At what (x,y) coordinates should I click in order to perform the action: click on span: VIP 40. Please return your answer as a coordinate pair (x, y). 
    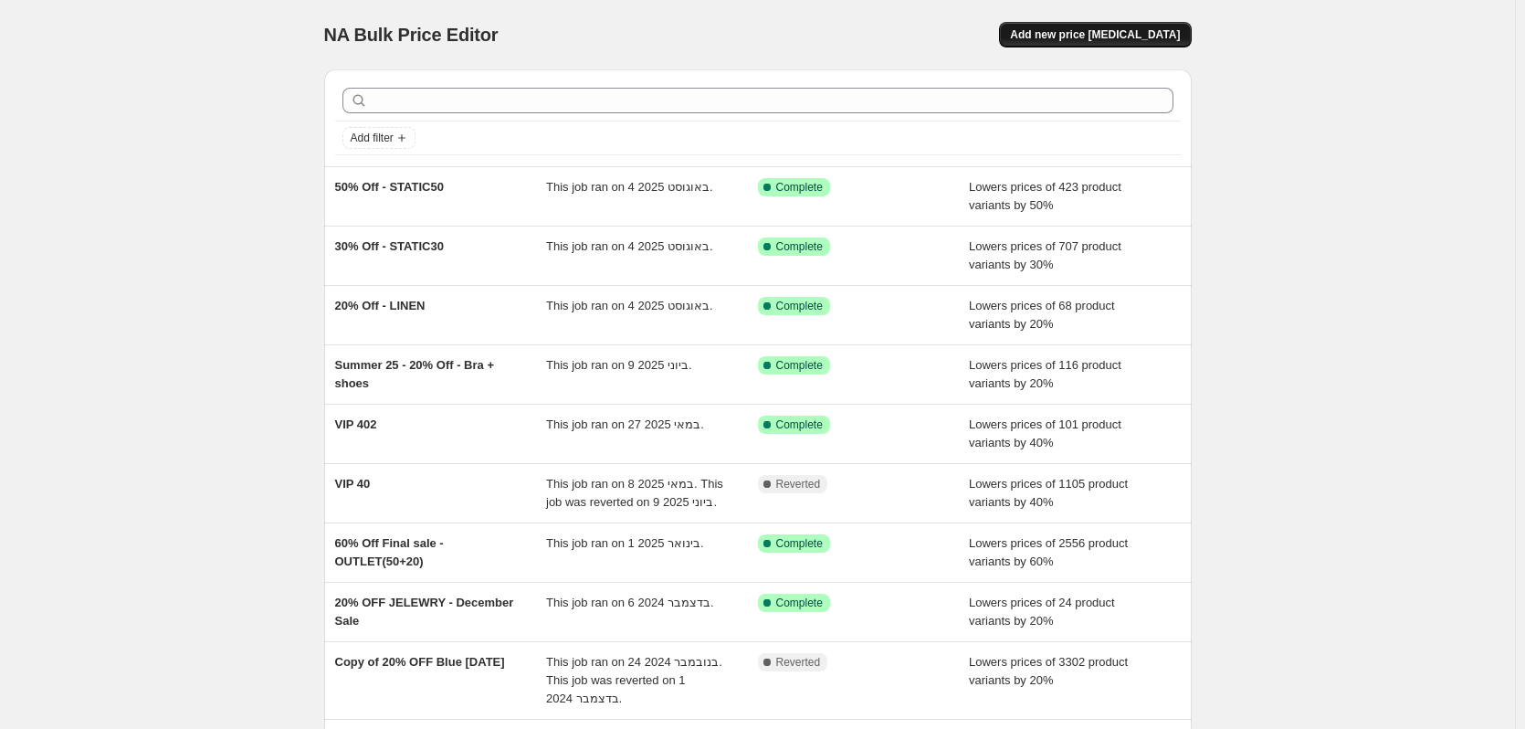
    Looking at the image, I should click on (353, 483).